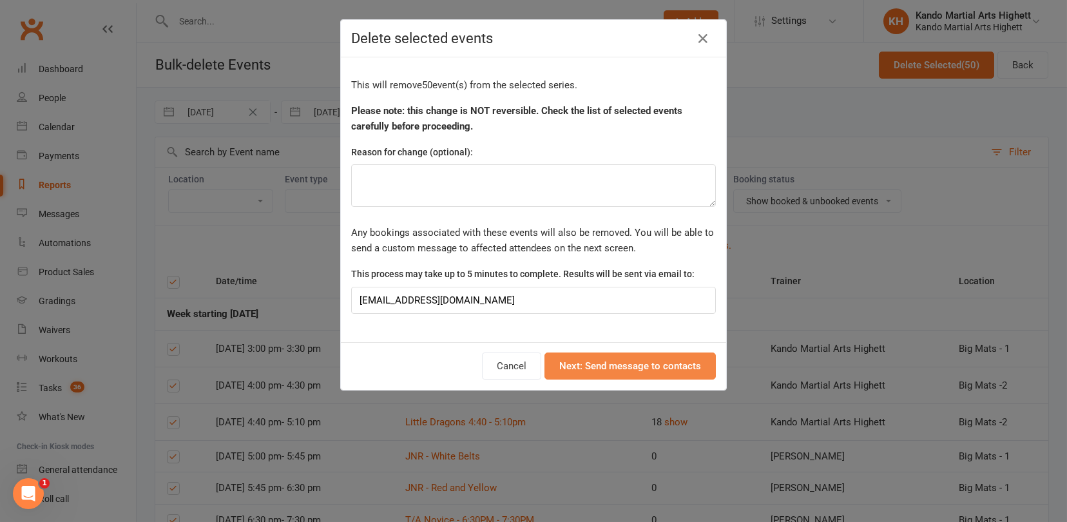 The height and width of the screenshot is (522, 1067). What do you see at coordinates (630, 366) in the screenshot?
I see `button: Next: Send message to contacts` at bounding box center [630, 366].